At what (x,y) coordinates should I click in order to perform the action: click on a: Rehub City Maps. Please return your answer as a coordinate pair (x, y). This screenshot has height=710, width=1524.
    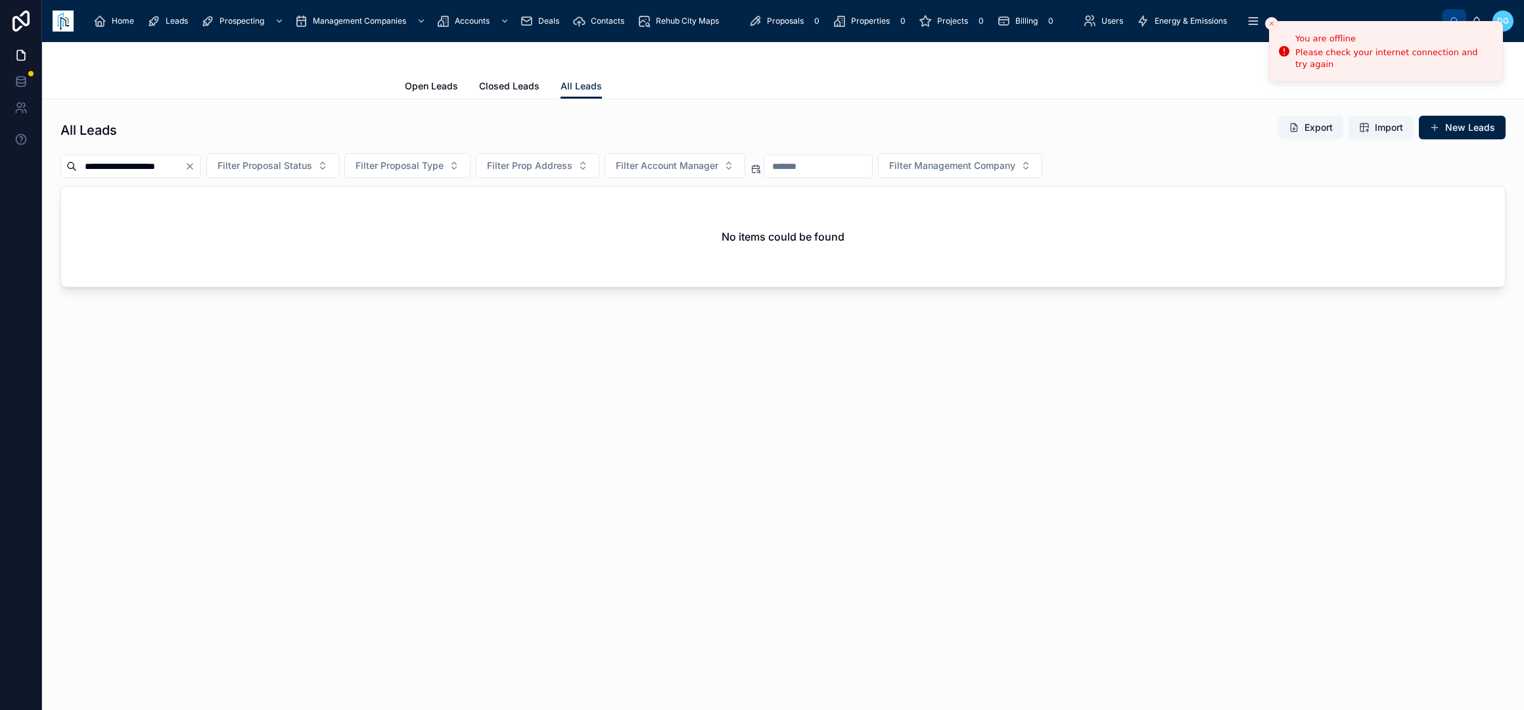
    Looking at the image, I should click on (681, 21).